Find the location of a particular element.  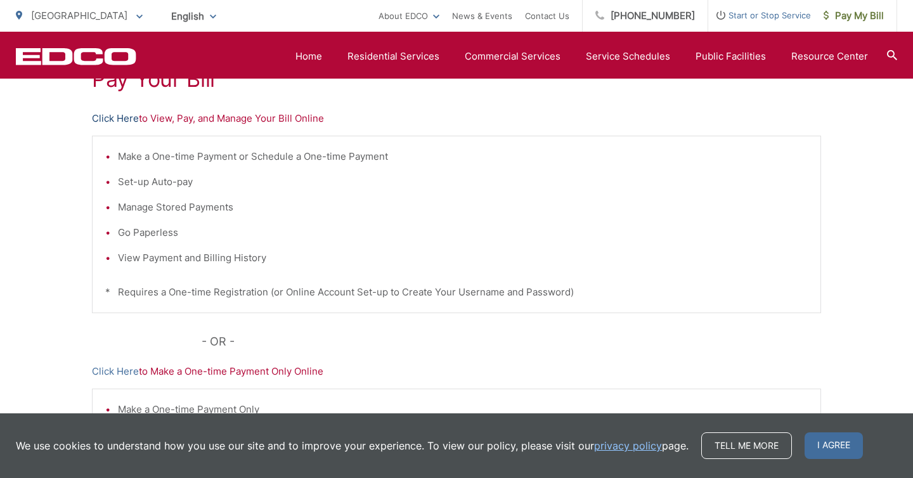

a: privacy policy is located at coordinates (628, 446).